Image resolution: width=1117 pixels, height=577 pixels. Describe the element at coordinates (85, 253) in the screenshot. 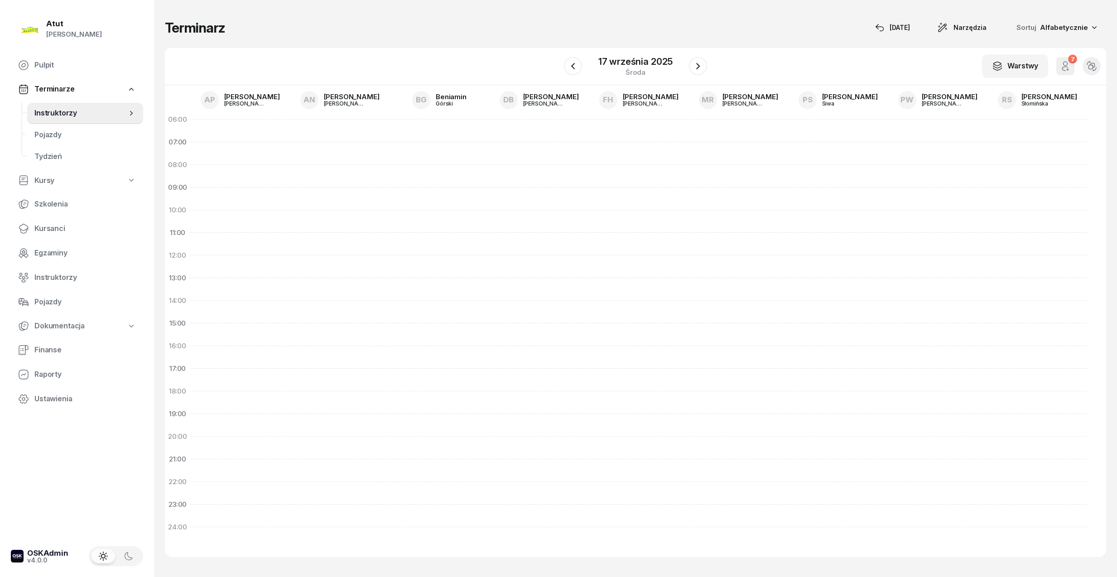

I see `span: Egzaminy` at that location.